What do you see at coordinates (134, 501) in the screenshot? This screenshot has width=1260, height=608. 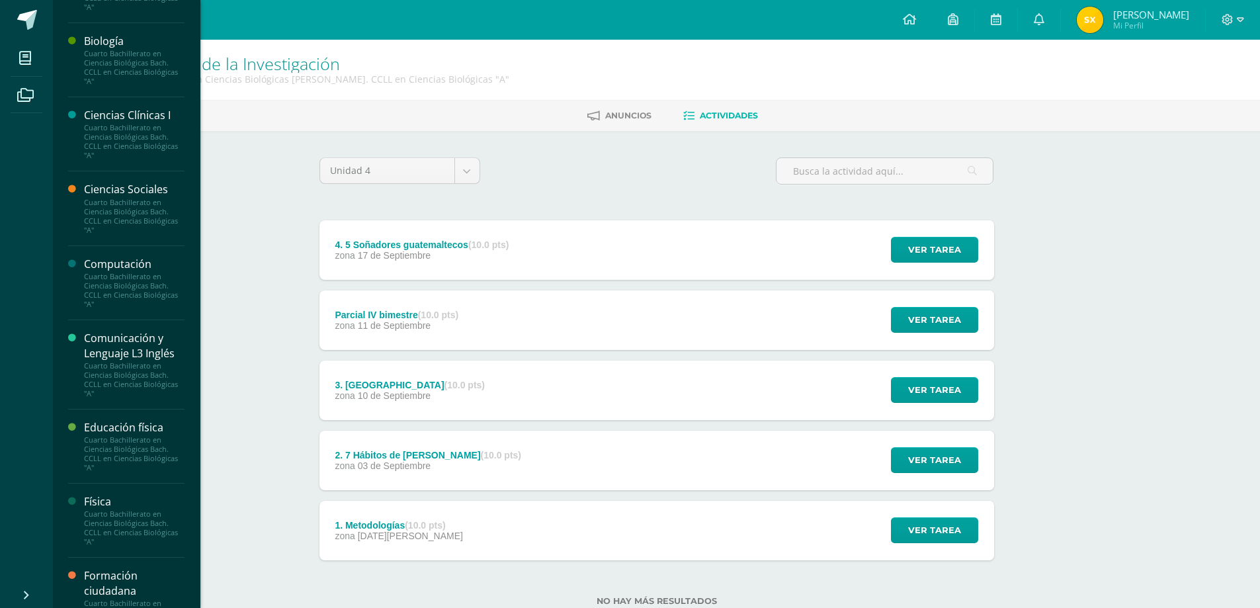 I see `div: Física` at bounding box center [134, 501].